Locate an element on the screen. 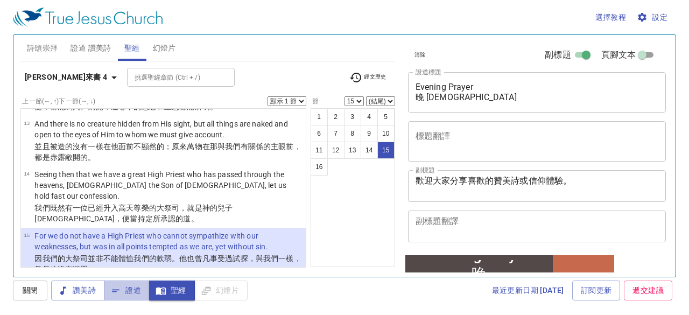 This screenshot has width=689, height=315. button: 12 is located at coordinates (336, 150).